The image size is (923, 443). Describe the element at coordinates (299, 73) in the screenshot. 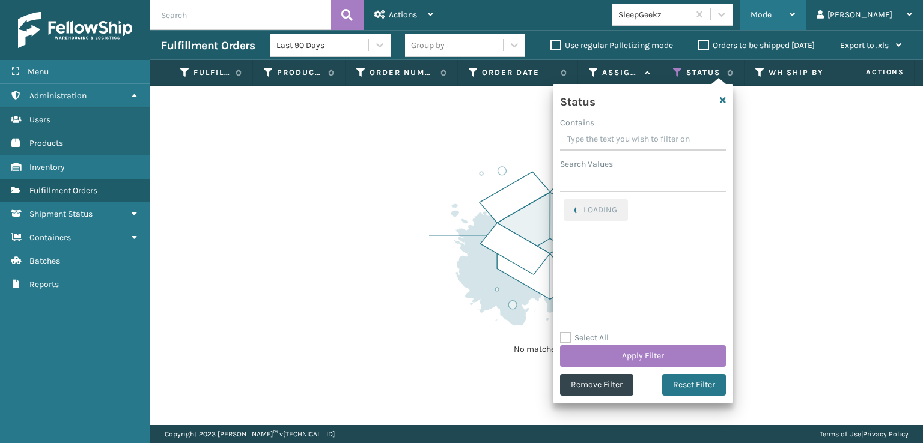

I see `label: Product SKU` at that location.